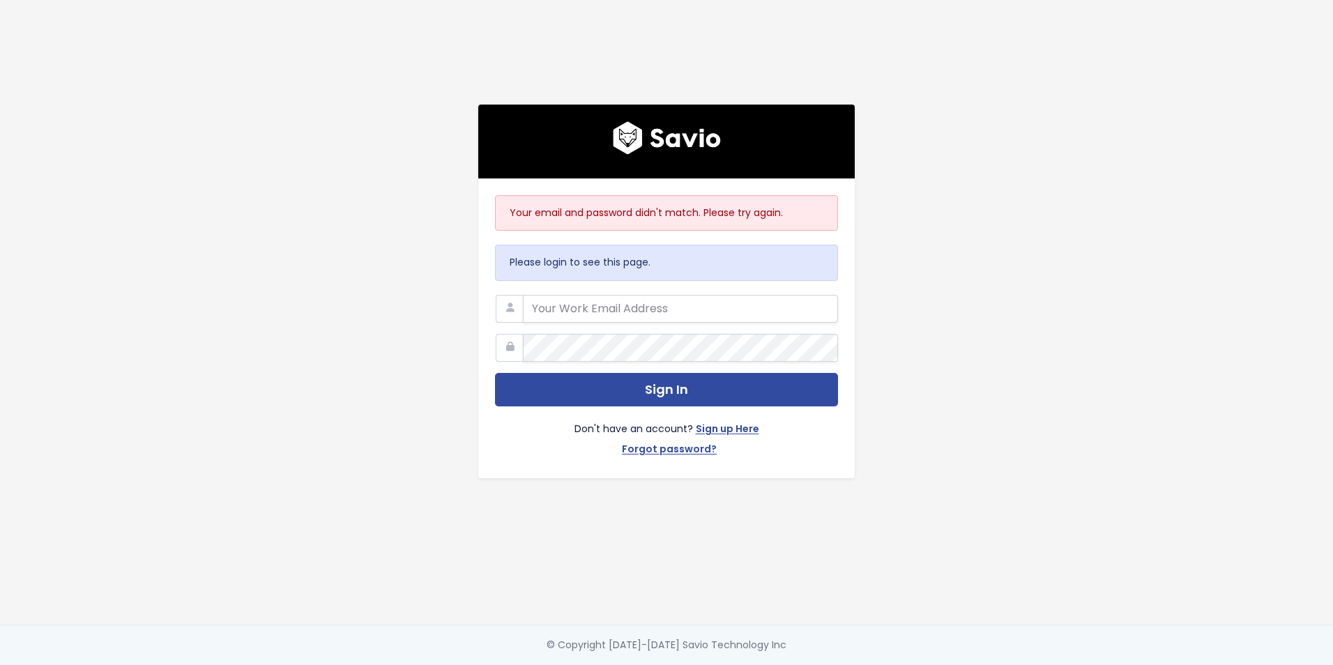 Image resolution: width=1333 pixels, height=665 pixels. Describe the element at coordinates (666, 262) in the screenshot. I see `p: Please login to see this page.` at that location.